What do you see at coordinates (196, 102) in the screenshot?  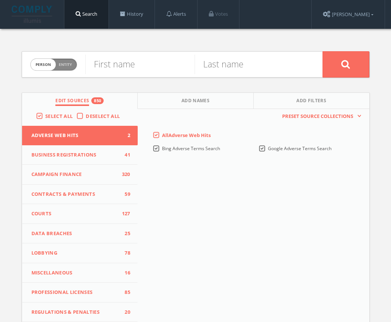 I see `span: Add Names` at bounding box center [196, 102].